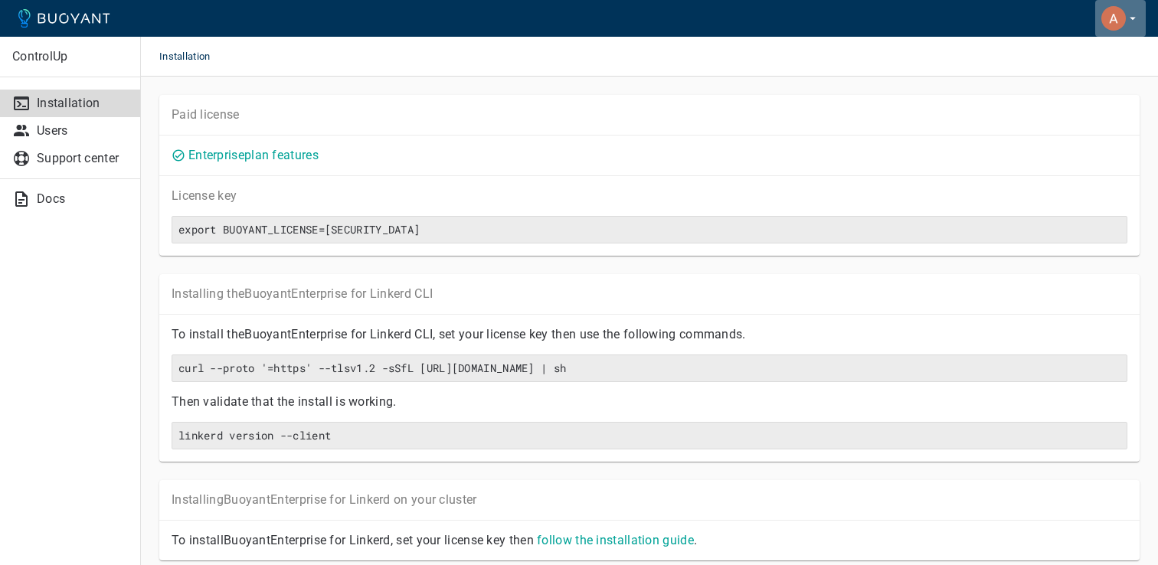 Image resolution: width=1158 pixels, height=565 pixels. Describe the element at coordinates (649, 335) in the screenshot. I see `p: To install the Buoyant Enterprise for Linkerd CLI, set your license key then use the following co...` at that location.